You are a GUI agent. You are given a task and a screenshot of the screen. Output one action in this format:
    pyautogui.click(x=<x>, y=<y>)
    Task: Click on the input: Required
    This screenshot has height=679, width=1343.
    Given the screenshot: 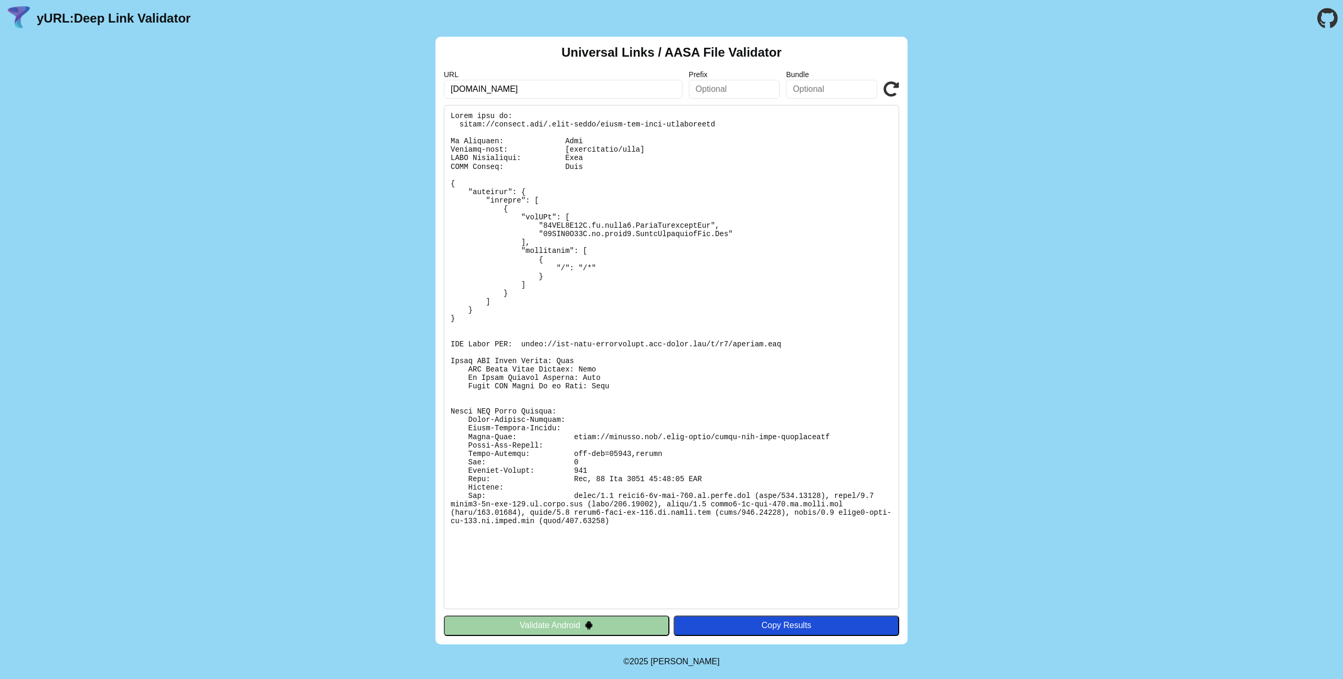 What is the action you would take?
    pyautogui.click(x=563, y=89)
    